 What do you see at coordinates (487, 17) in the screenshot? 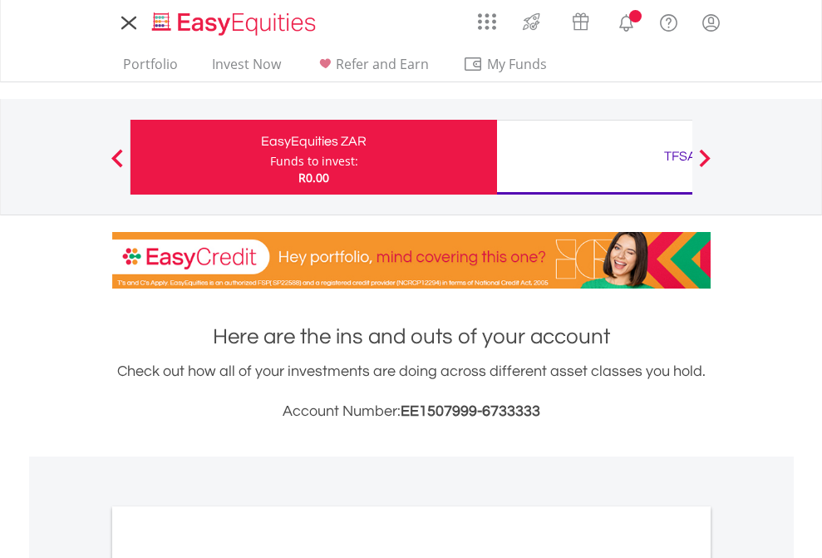
I see `a: AppsGrid` at bounding box center [487, 17].